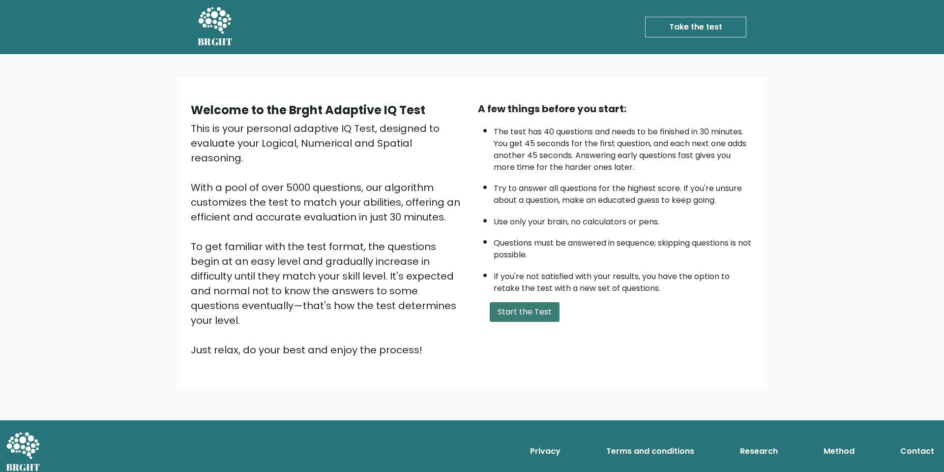 Image resolution: width=944 pixels, height=472 pixels. I want to click on b: Welcome to the Brght Adaptive IQ Test, so click(308, 110).